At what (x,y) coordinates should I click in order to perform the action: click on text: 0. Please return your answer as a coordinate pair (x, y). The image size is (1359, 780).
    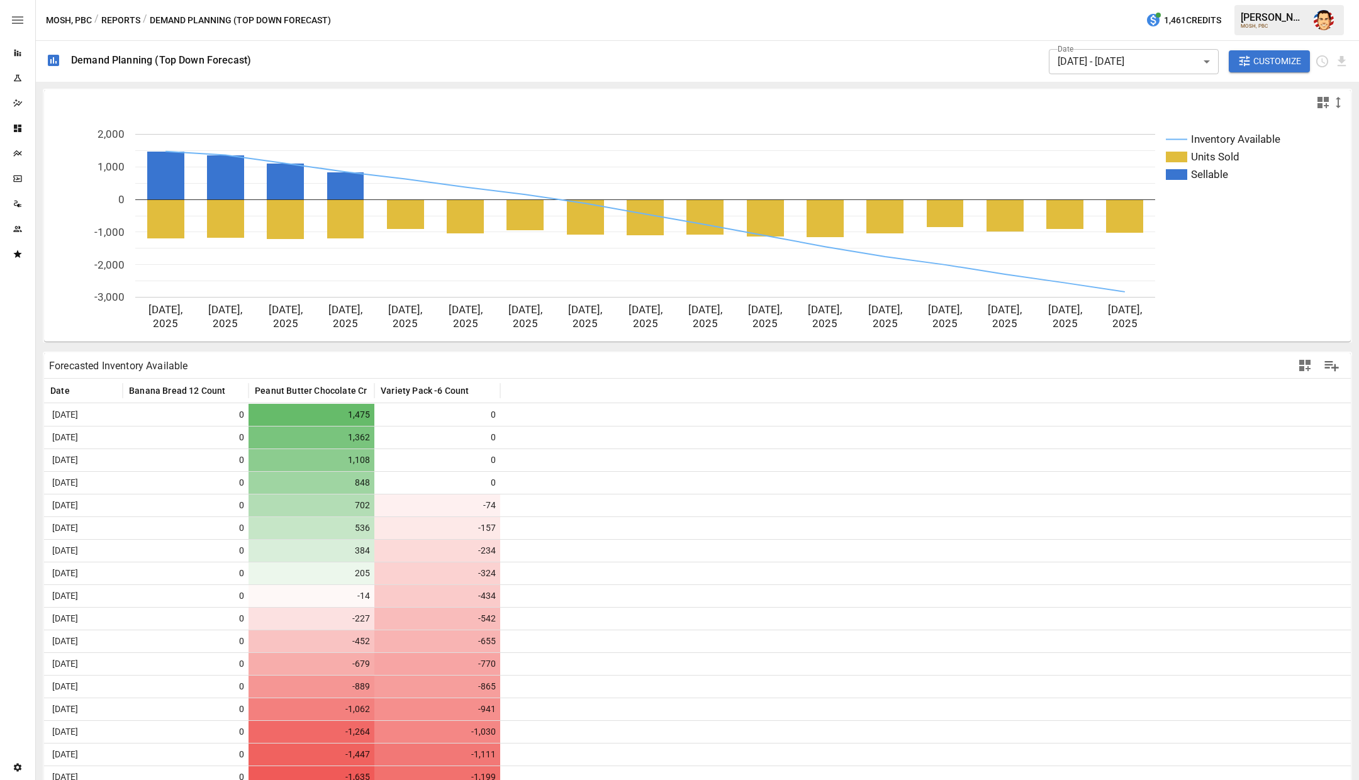
    Looking at the image, I should click on (121, 199).